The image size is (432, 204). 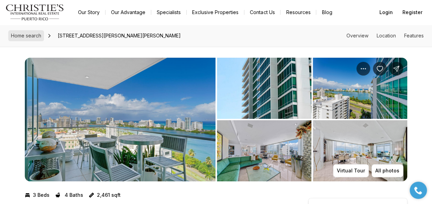 I want to click on button: Register, so click(x=412, y=12).